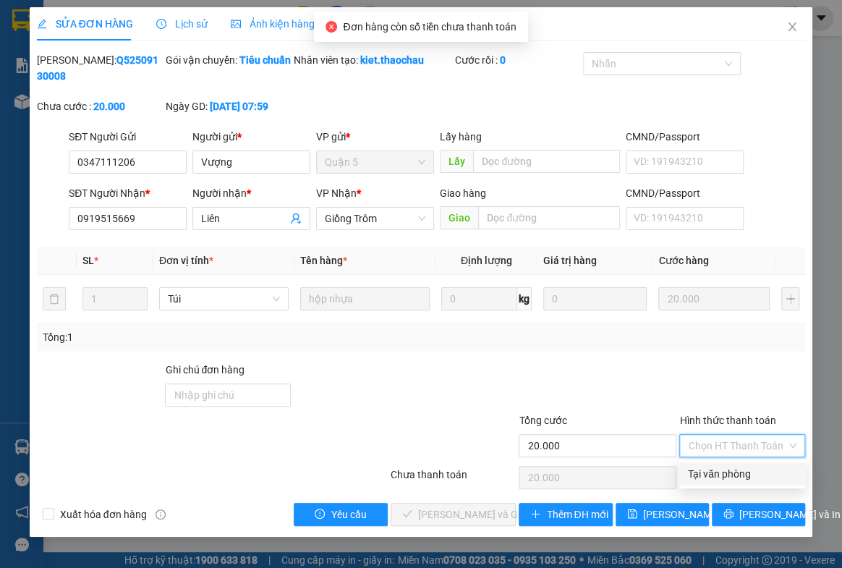 Image resolution: width=842 pixels, height=568 pixels. I want to click on div: Người gửi, so click(251, 137).